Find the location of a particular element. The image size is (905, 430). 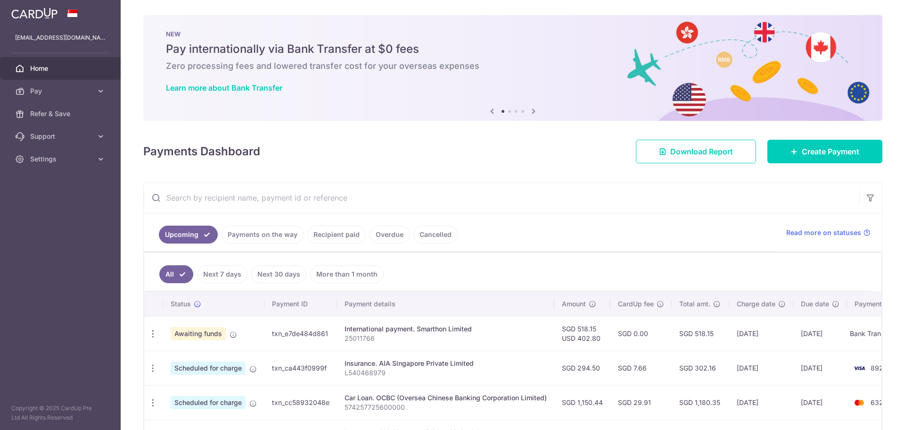

span: Charge date is located at coordinates (756, 304).